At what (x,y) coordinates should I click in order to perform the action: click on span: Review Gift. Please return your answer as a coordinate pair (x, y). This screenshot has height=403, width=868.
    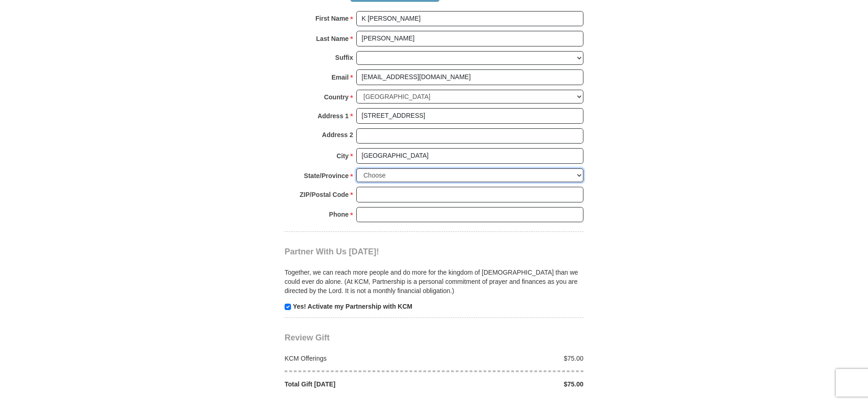
    Looking at the image, I should click on (307, 337).